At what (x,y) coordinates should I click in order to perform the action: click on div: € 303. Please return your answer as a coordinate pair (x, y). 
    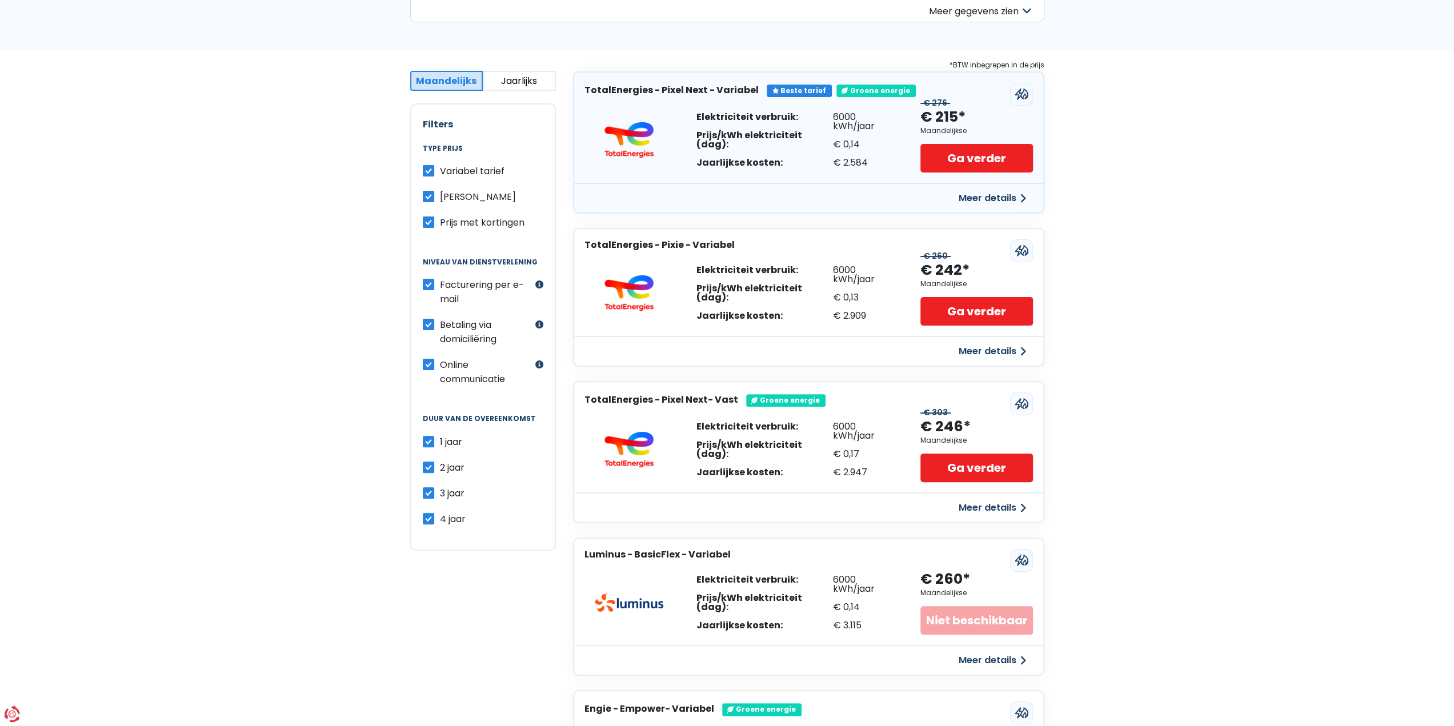
    Looking at the image, I should click on (935, 412).